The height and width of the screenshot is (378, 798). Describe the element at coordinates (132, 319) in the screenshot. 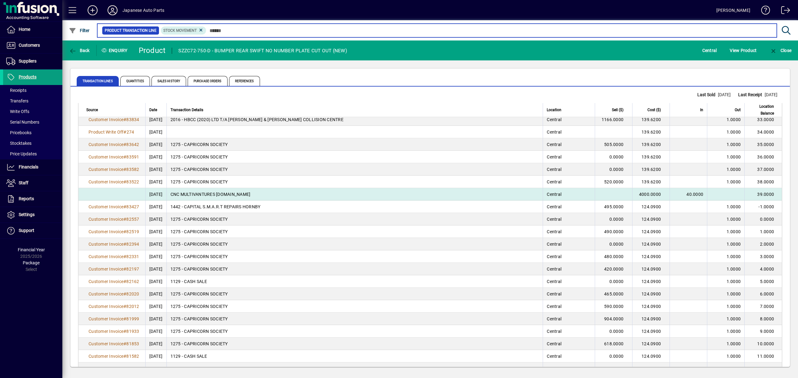

I see `span: 81999` at that location.